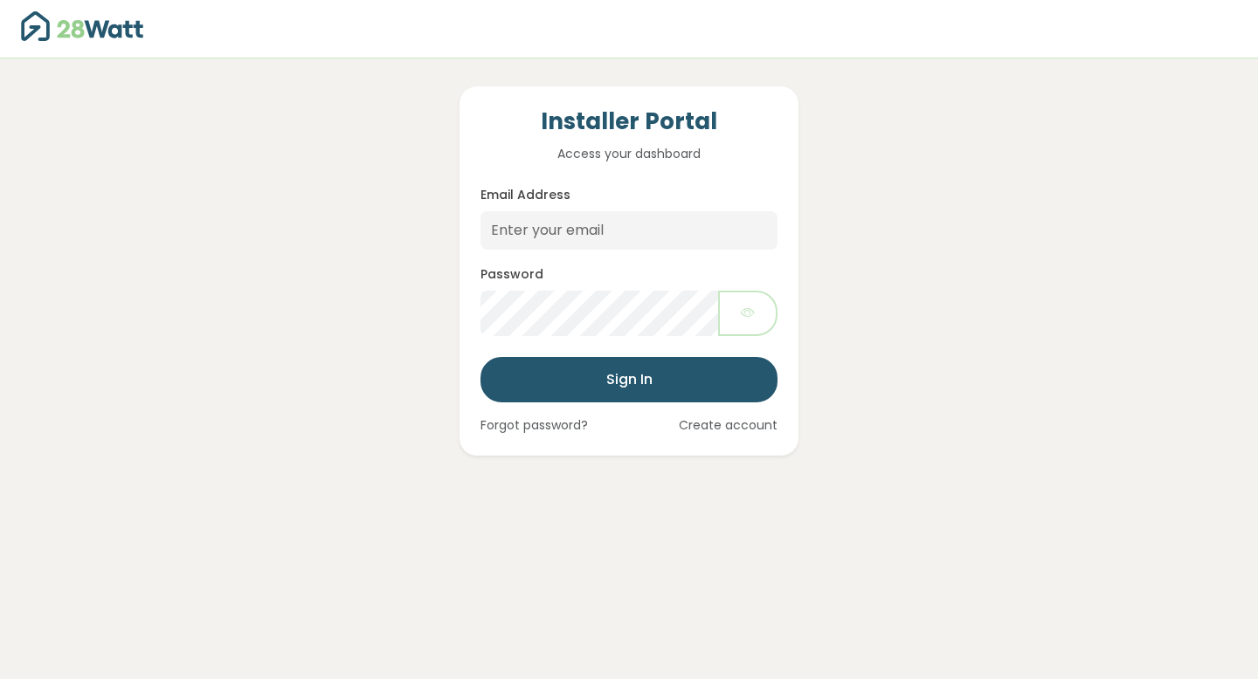  I want to click on label: Email Address, so click(525, 195).